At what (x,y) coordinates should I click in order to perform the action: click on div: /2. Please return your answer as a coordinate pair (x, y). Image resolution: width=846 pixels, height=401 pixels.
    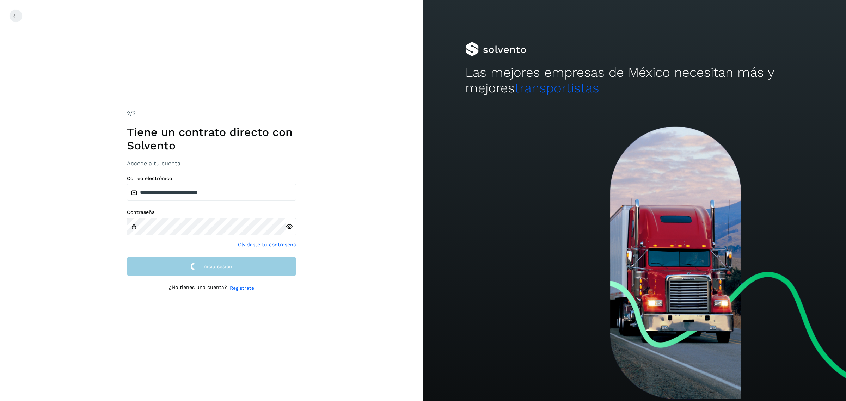
    Looking at the image, I should click on (212, 114).